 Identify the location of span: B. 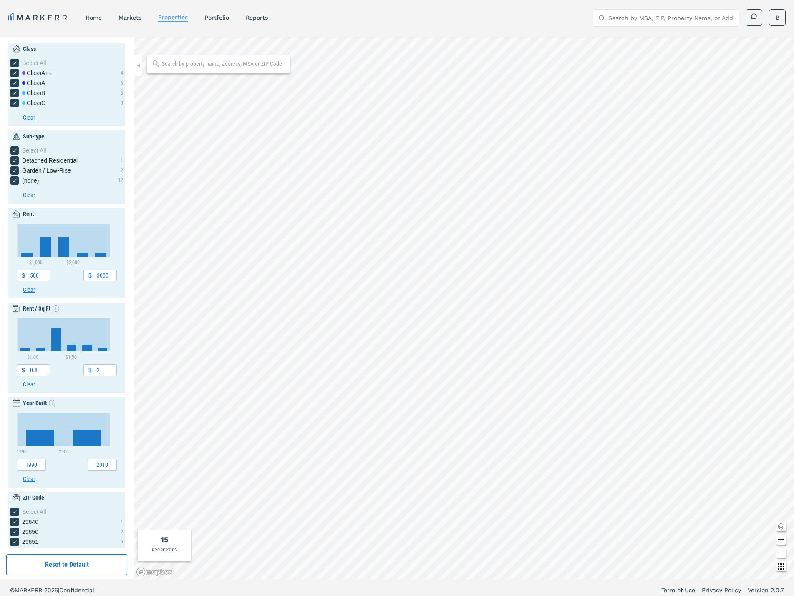
(777, 18).